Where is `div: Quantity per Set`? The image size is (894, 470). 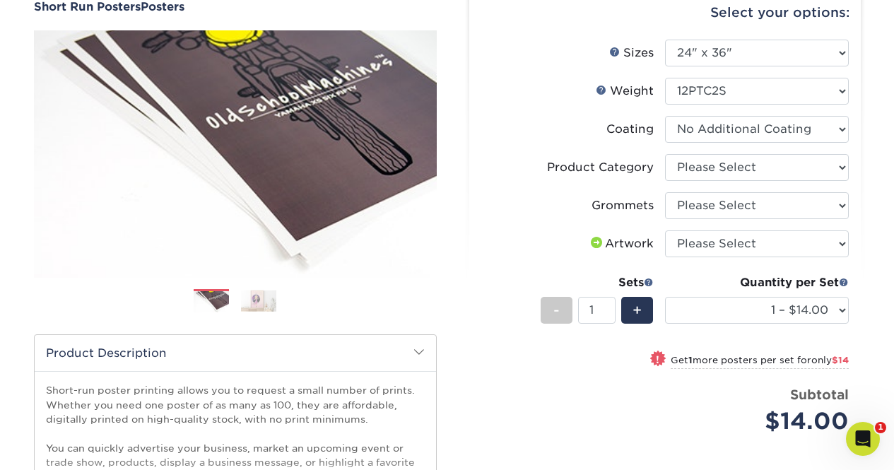 div: Quantity per Set is located at coordinates (757, 283).